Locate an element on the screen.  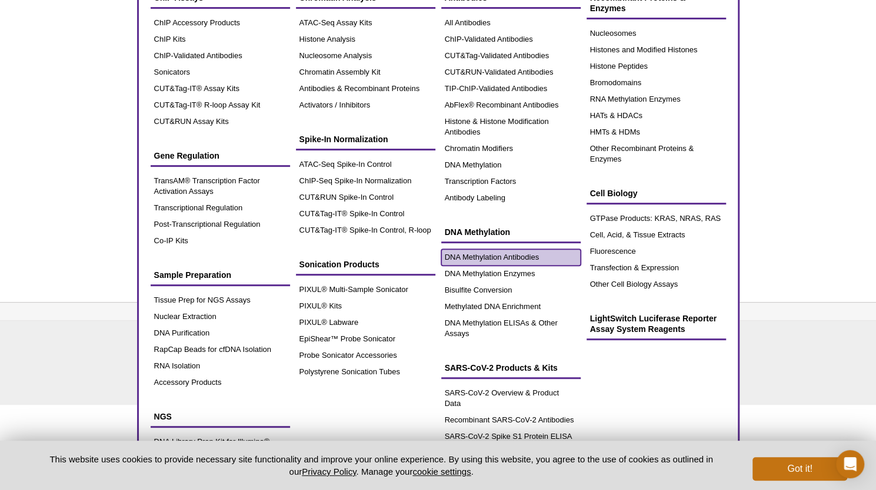
a: Post-Transcriptional Regulation is located at coordinates (220, 225).